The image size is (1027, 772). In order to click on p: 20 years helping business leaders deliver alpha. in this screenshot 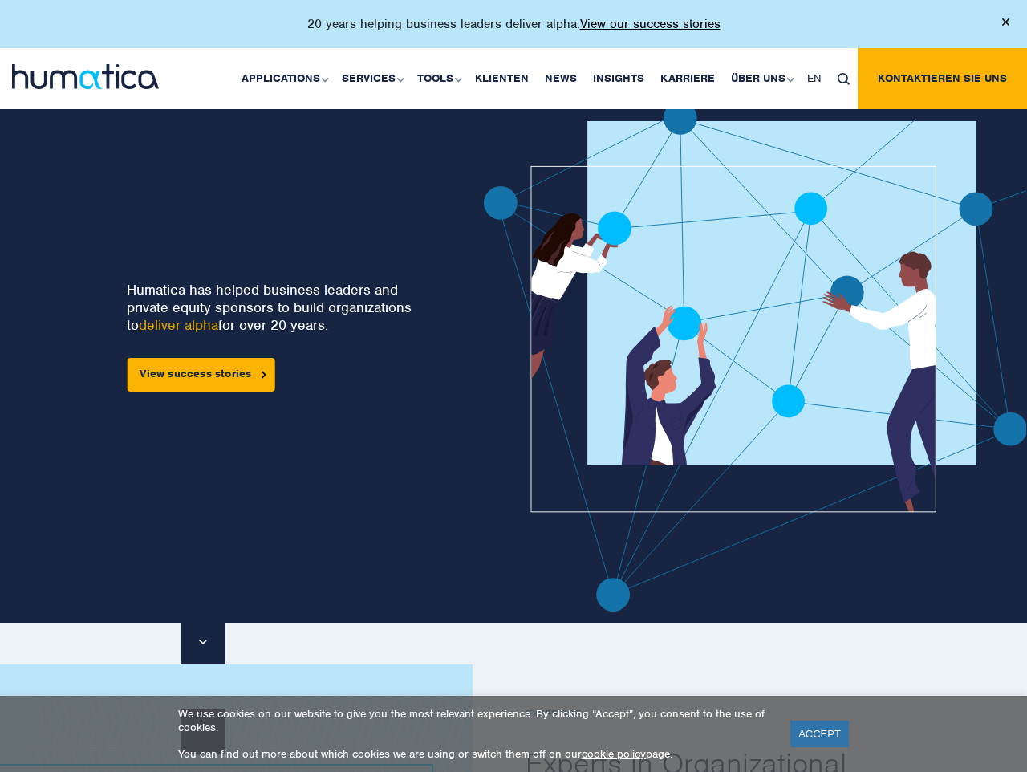, I will do `click(513, 24)`.